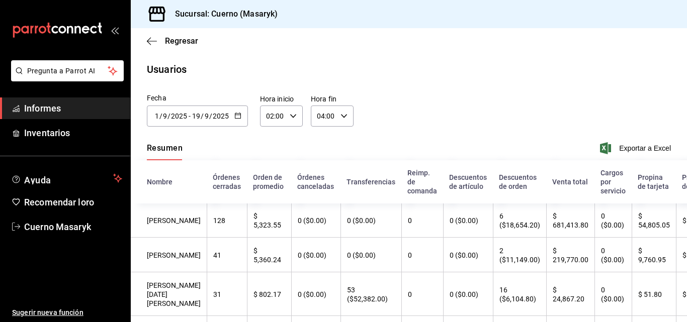  What do you see at coordinates (636, 148) in the screenshot?
I see `button: Exportar a Excel` at bounding box center [636, 148].